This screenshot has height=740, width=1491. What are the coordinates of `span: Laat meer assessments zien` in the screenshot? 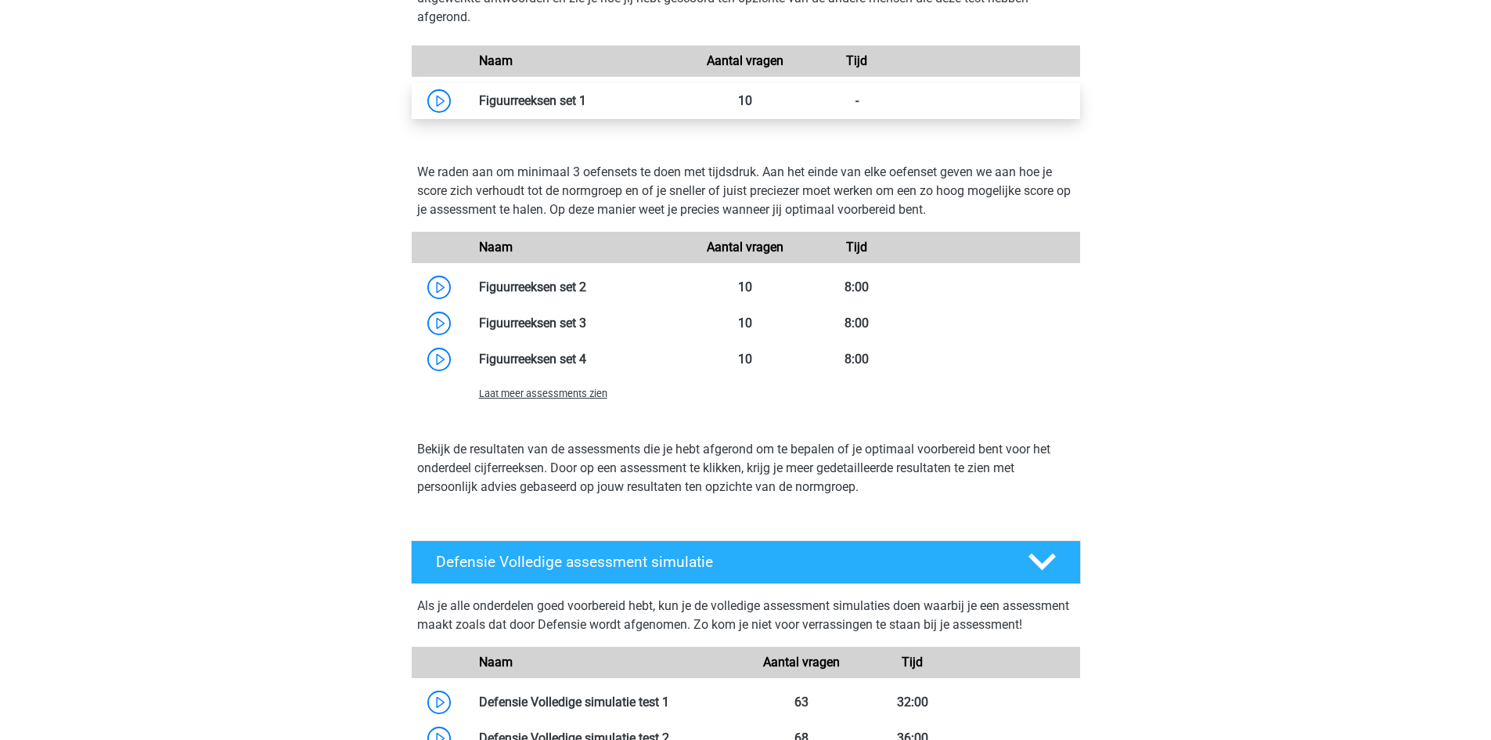 It's located at (543, 393).